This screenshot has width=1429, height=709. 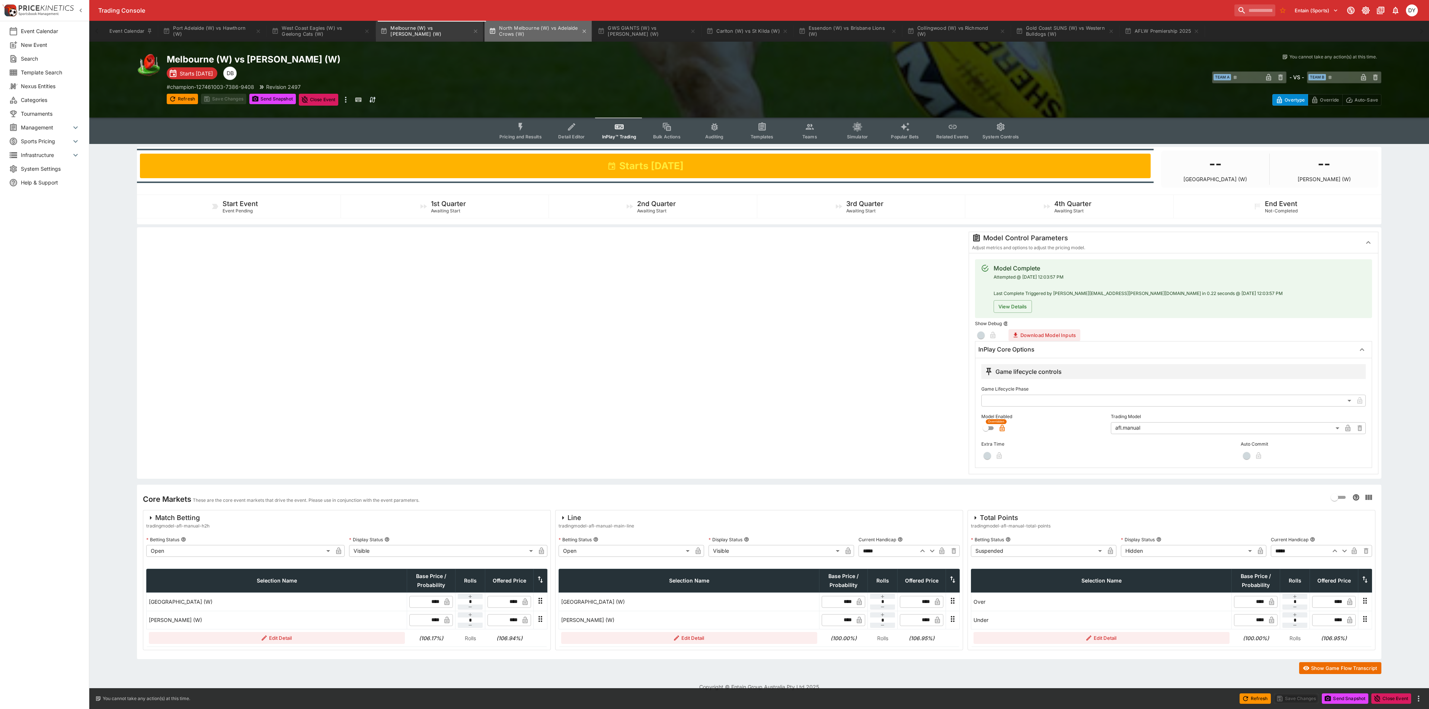 I want to click on button: Refresh, so click(x=1255, y=699).